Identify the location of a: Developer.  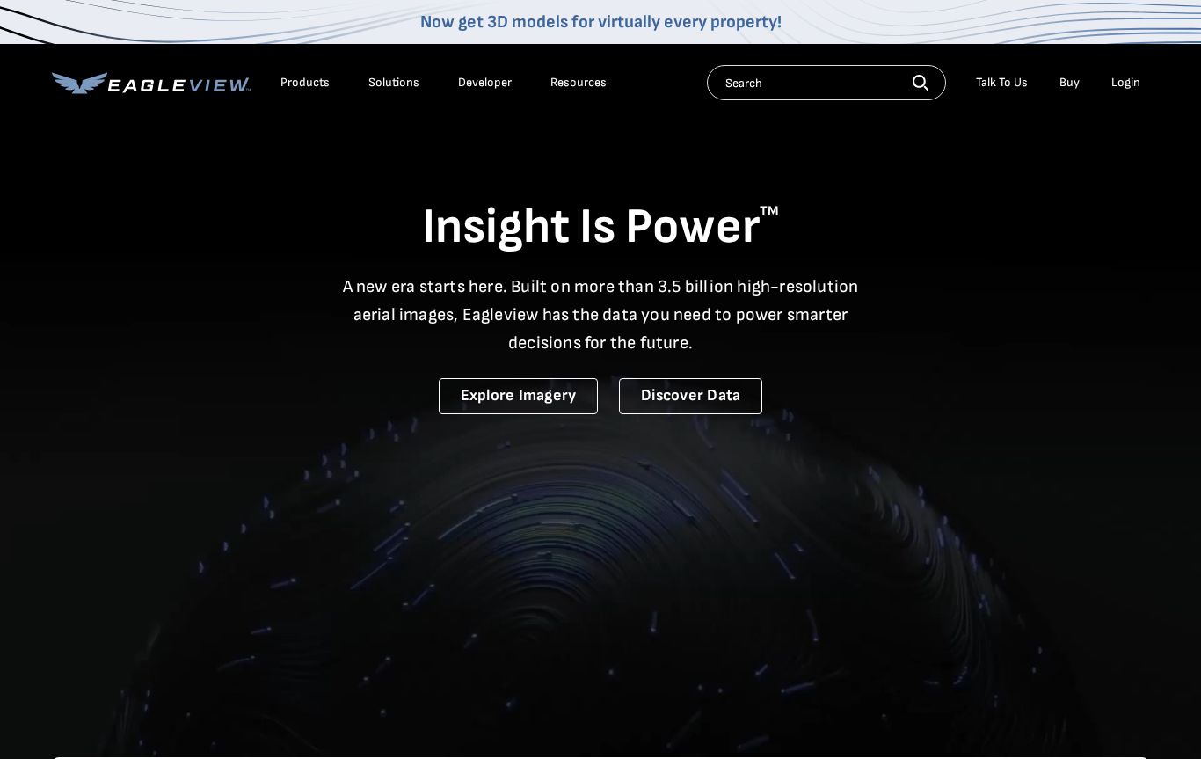
(485, 83).